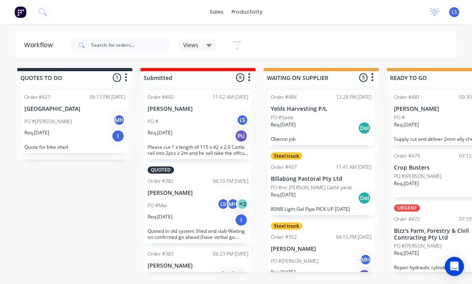  I want to click on div: Order #481, so click(407, 97).